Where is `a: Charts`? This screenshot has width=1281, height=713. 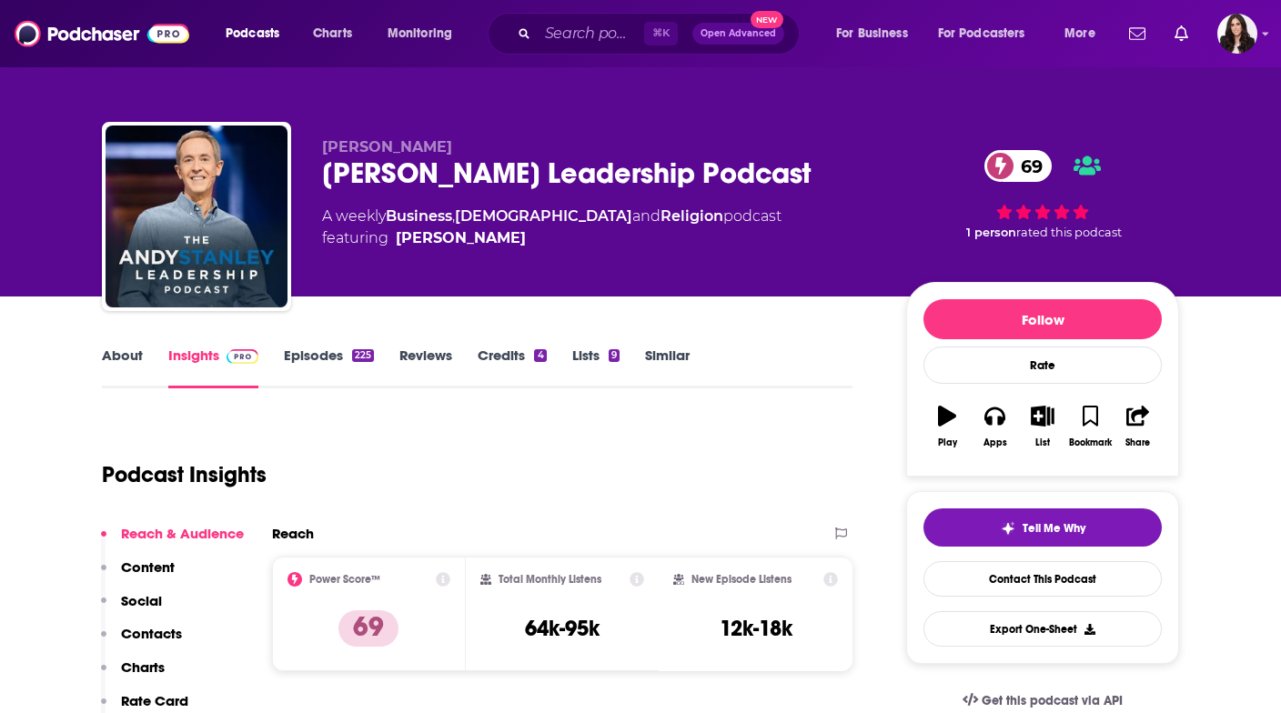
a: Charts is located at coordinates (332, 34).